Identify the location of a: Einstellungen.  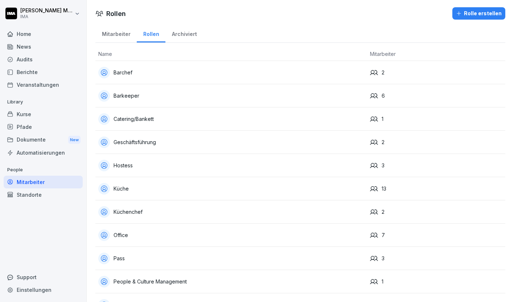
(43, 290).